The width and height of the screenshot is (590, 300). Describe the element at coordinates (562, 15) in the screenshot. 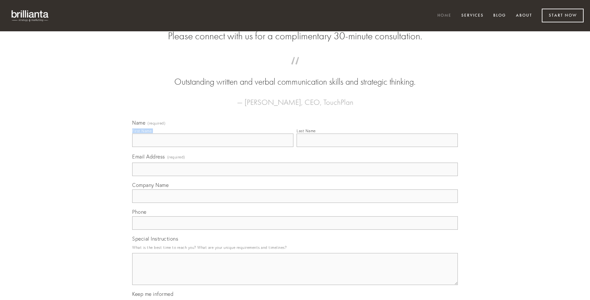

I see `a: Start Now` at that location.